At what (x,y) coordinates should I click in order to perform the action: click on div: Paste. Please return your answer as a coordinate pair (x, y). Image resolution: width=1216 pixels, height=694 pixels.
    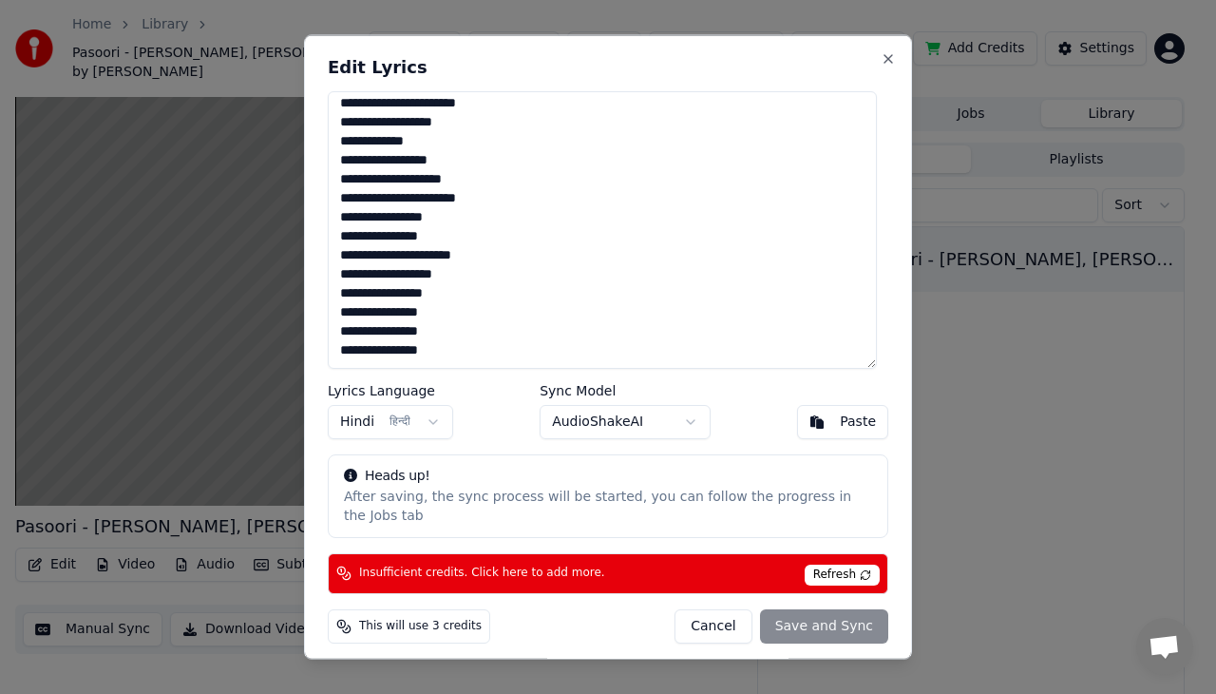
    Looking at the image, I should click on (858, 422).